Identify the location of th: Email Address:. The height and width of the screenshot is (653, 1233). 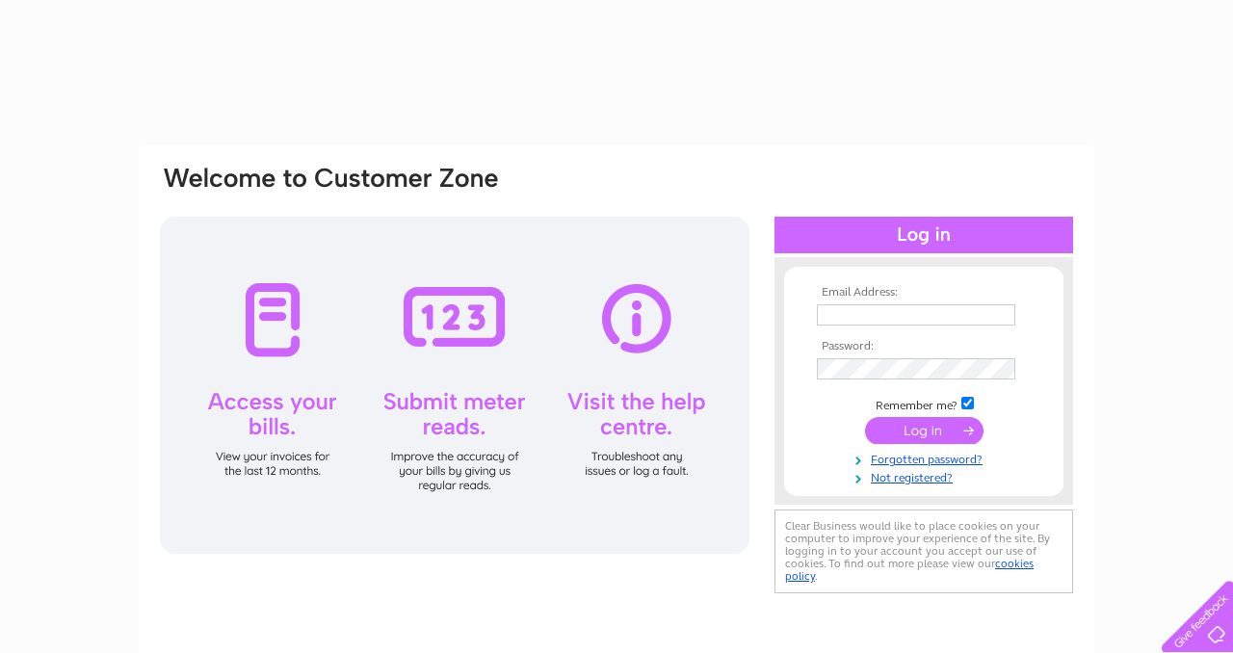
(924, 293).